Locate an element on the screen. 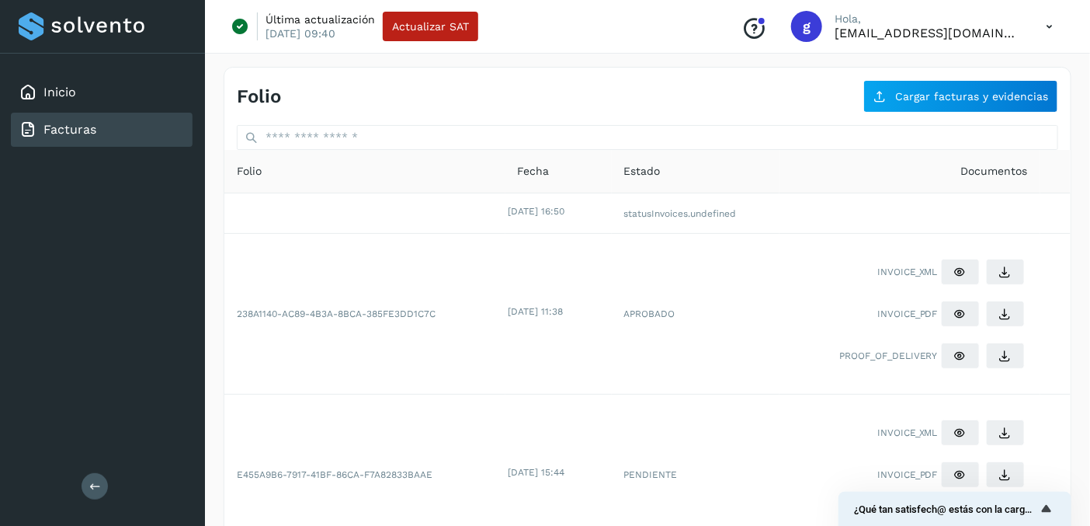 The height and width of the screenshot is (526, 1090). div: Facturas is located at coordinates (102, 130).